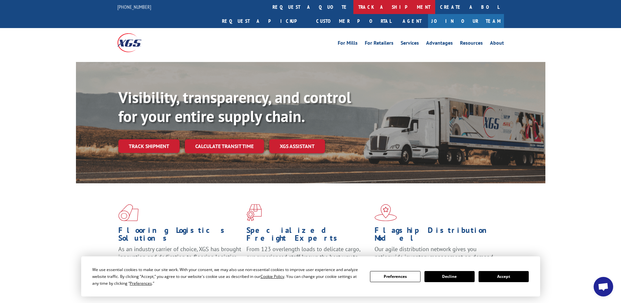  What do you see at coordinates (436, 236) in the screenshot?
I see `h1: Flagship Distribution Model` at bounding box center [436, 236].